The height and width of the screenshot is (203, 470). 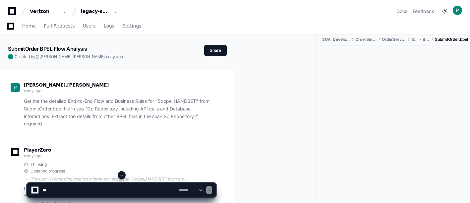 I want to click on span: SOA, so click(x=415, y=39).